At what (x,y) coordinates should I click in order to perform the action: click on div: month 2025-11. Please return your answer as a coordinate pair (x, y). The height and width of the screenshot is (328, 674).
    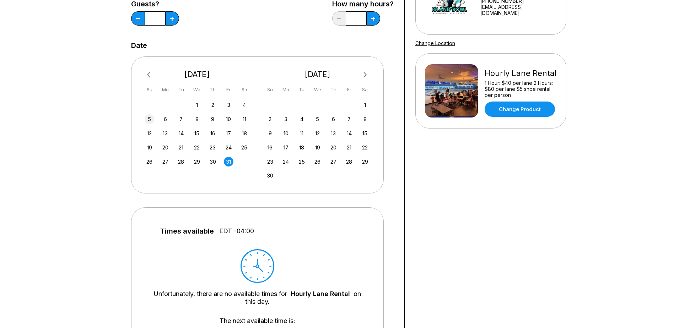
    Looking at the image, I should click on (318, 140).